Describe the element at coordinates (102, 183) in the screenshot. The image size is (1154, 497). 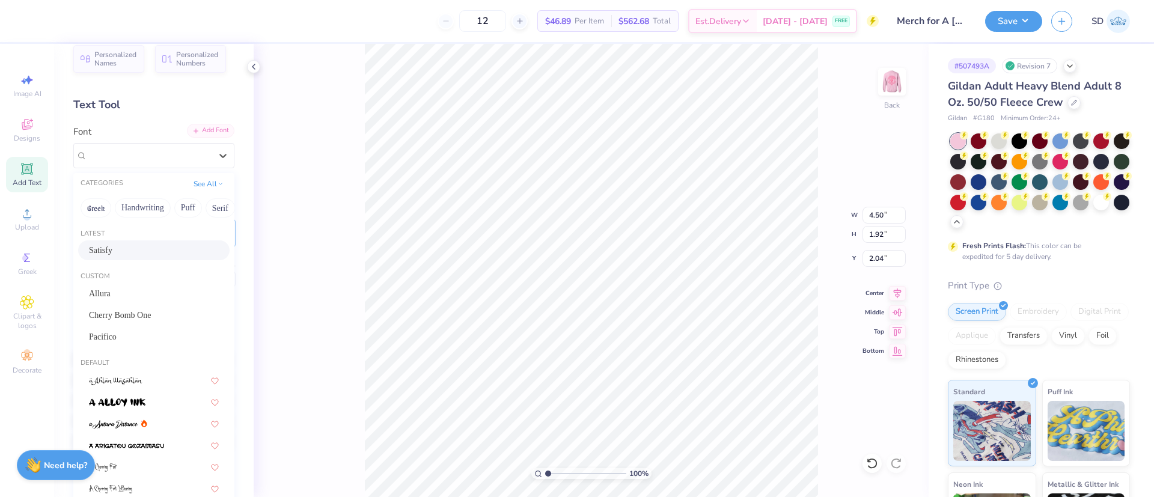
I see `div: CATEGORIES` at that location.